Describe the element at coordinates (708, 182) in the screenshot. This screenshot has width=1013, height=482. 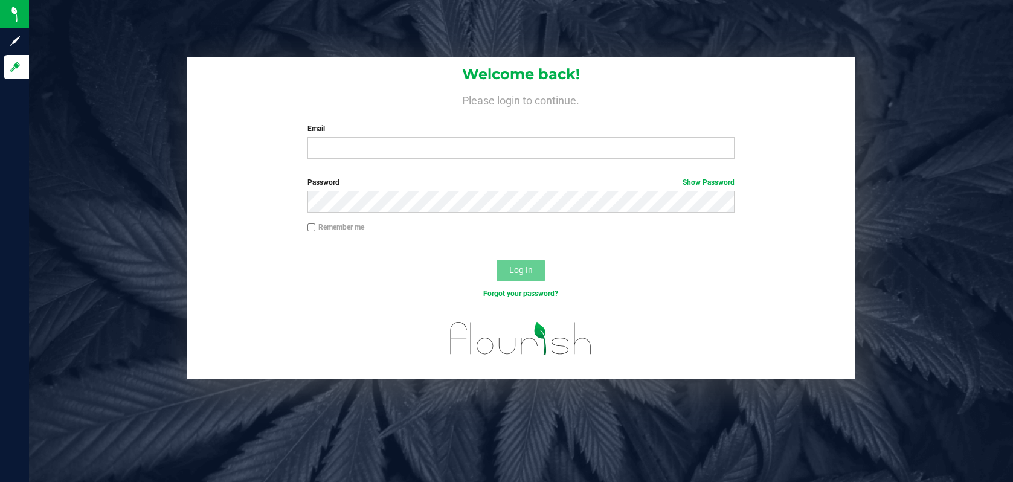
I see `a: Show Password` at that location.